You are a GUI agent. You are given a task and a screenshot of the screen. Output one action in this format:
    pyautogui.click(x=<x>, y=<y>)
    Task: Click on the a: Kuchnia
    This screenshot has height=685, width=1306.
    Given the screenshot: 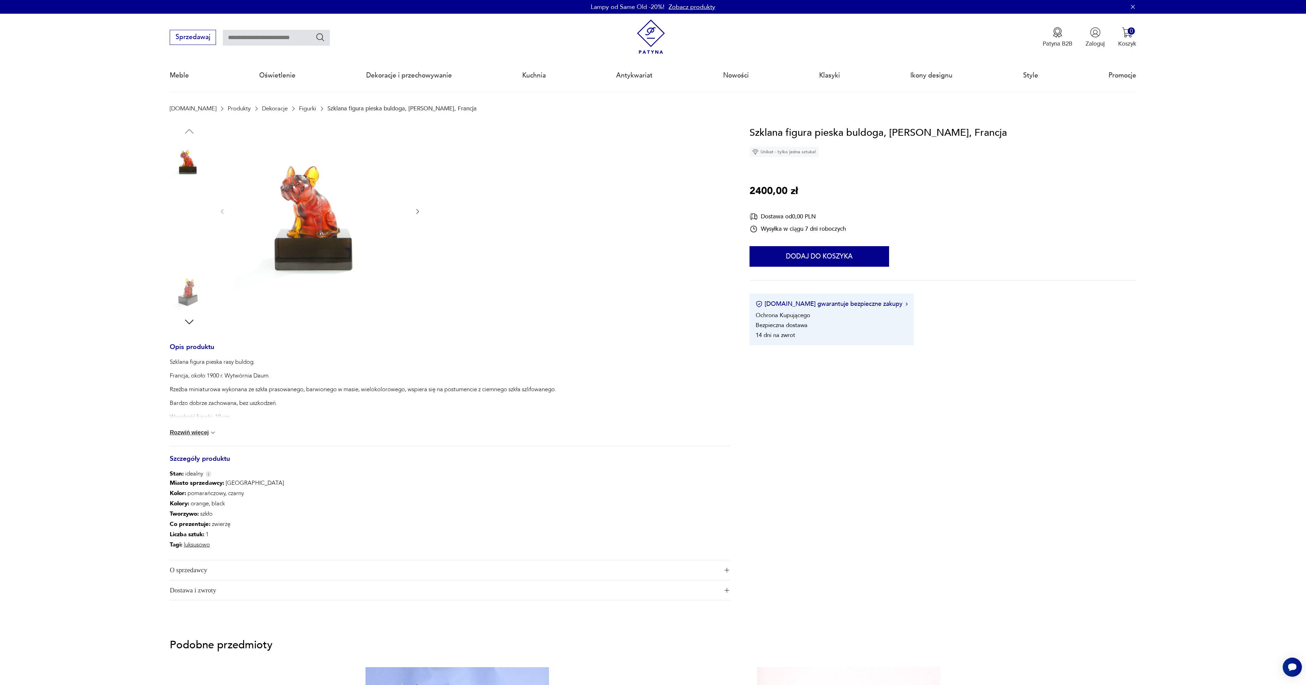 What is the action you would take?
    pyautogui.click(x=534, y=75)
    